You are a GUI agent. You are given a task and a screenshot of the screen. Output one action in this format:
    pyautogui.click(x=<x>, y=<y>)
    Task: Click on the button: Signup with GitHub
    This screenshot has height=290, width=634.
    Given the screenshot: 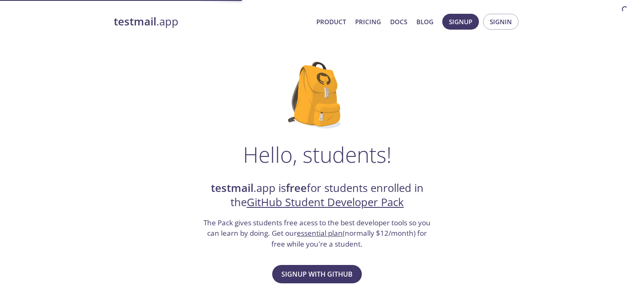 What is the action you would take?
    pyautogui.click(x=317, y=274)
    